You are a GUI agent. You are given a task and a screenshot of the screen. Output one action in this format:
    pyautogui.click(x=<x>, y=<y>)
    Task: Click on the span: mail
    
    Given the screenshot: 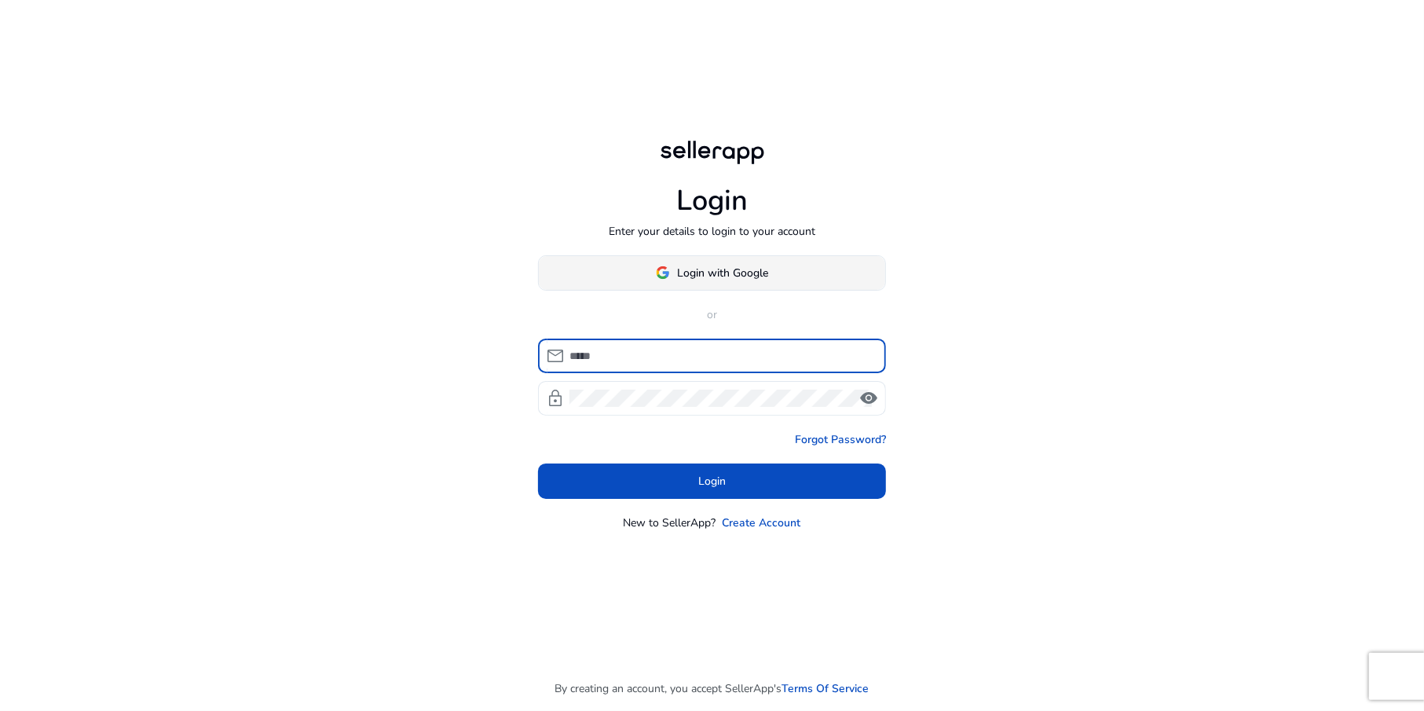 What is the action you would take?
    pyautogui.click(x=555, y=356)
    